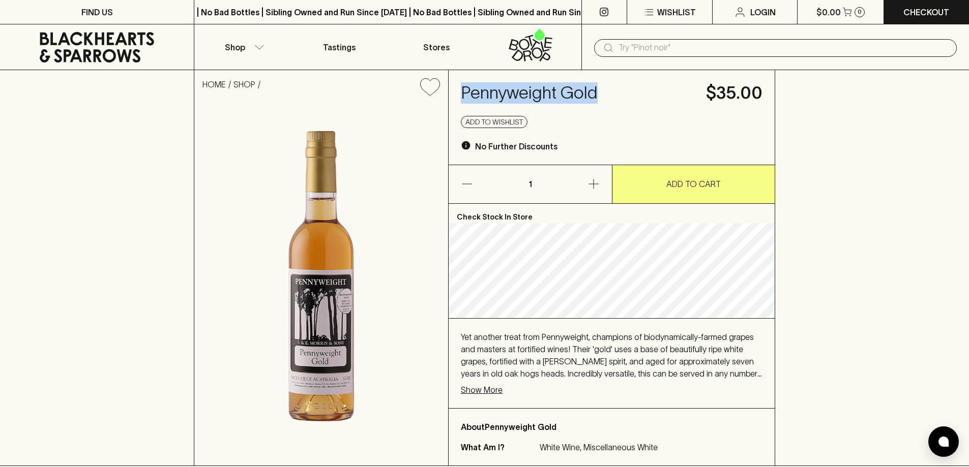 The image size is (969, 467). I want to click on p: About Pennyweight Gold, so click(611, 427).